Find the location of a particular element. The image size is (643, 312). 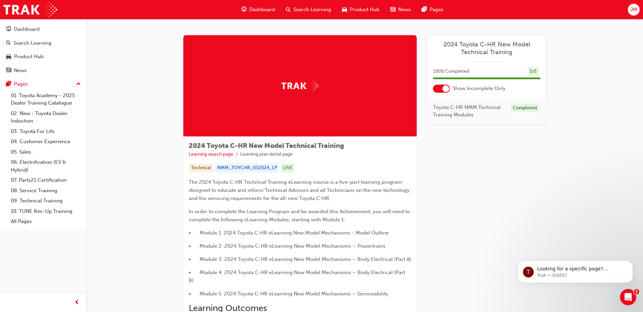

span: • Module 3: 2024 Toyota C-HR eLearning New Model Mechanisms – Body Electrical (Part A) is located at coordinates (300, 259).